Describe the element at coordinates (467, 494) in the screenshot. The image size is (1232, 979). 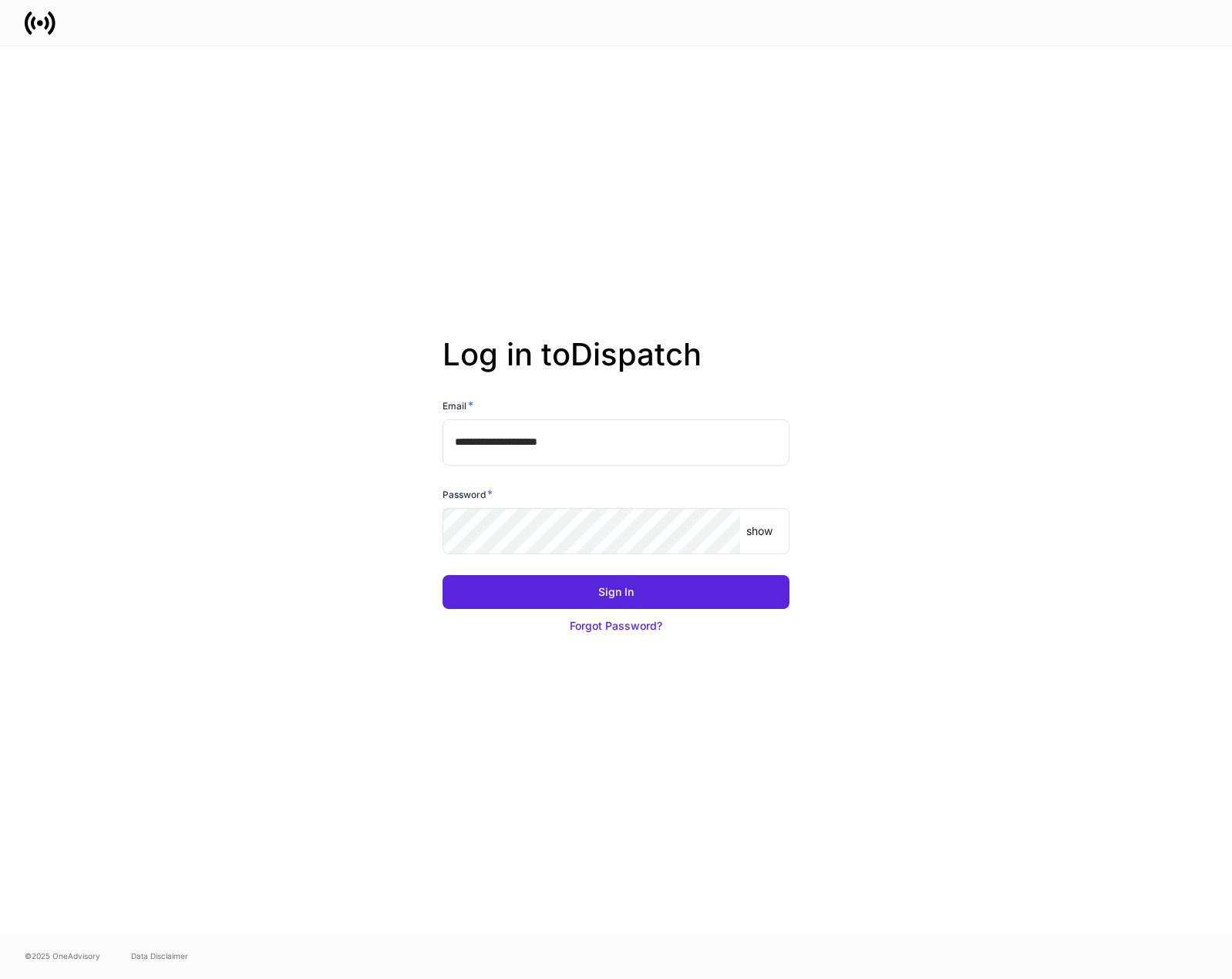
I see `h6: Password` at that location.